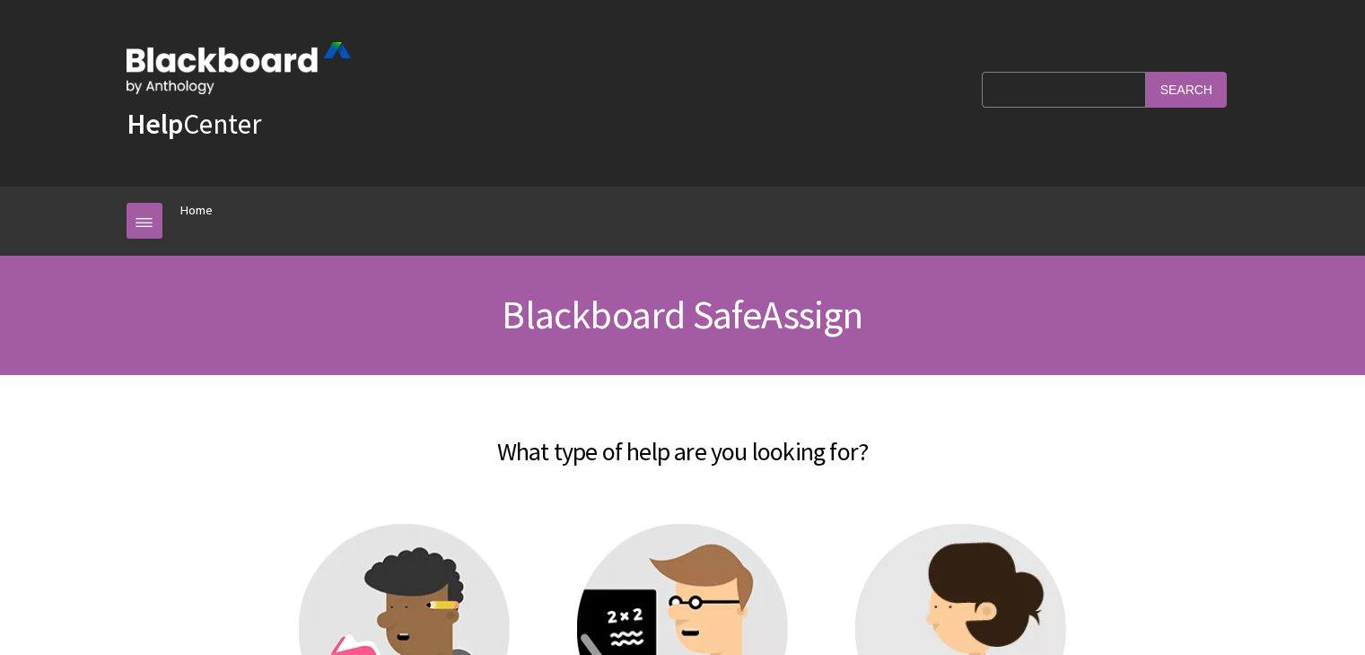 The height and width of the screenshot is (655, 1365). I want to click on span: Blackboard SafeAssign, so click(682, 314).